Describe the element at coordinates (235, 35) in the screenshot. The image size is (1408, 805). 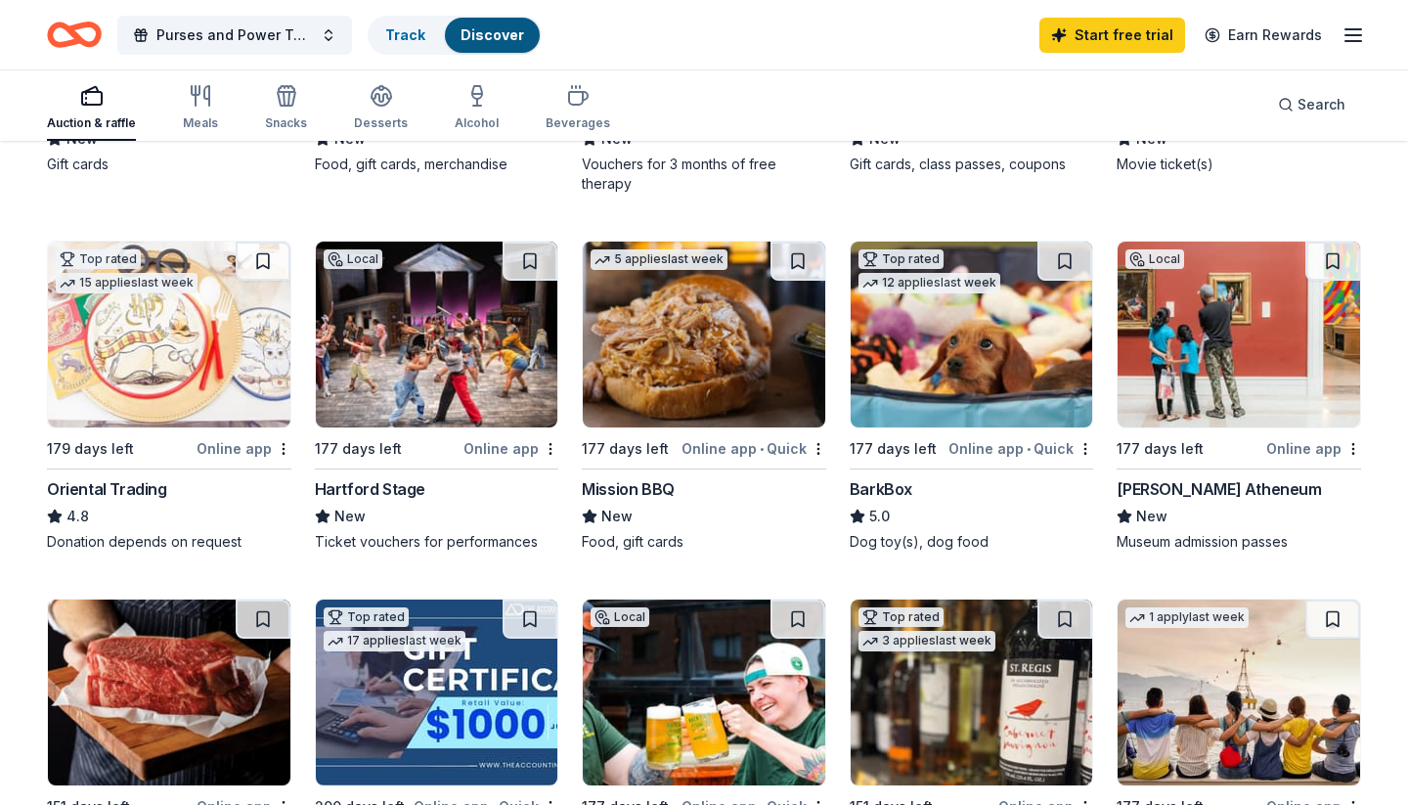
I see `button: Purses and Power Tool Bingo` at that location.